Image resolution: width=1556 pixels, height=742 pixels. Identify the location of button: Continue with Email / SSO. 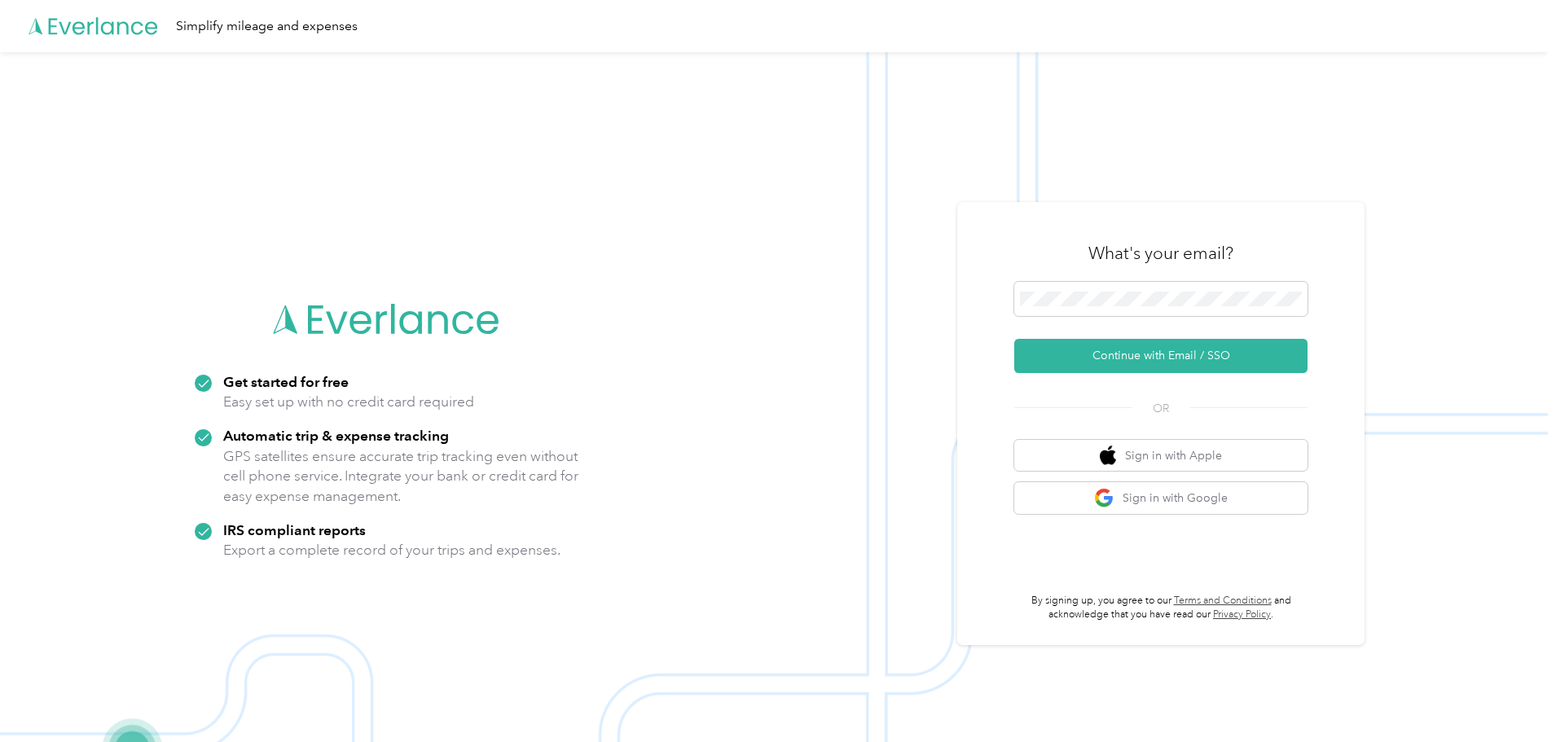
(1161, 356).